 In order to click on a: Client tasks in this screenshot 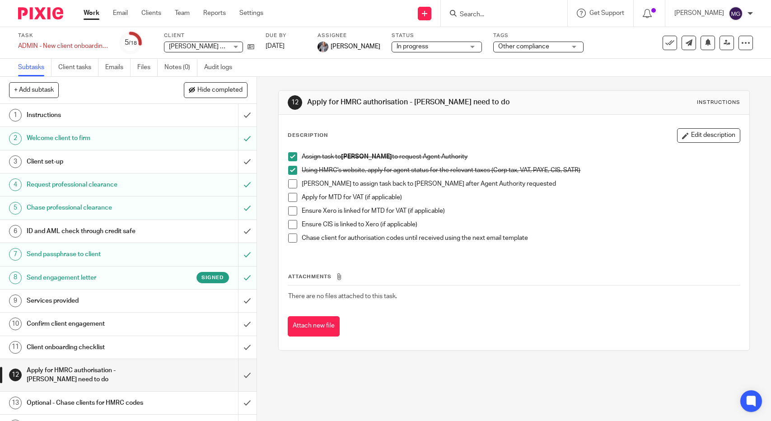, I will do `click(78, 67)`.